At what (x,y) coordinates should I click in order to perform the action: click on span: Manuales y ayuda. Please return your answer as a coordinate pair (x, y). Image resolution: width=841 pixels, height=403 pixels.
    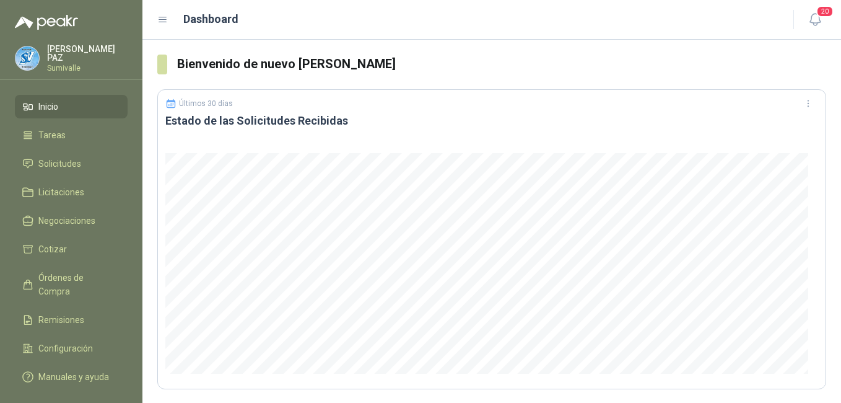
    Looking at the image, I should click on (74, 377).